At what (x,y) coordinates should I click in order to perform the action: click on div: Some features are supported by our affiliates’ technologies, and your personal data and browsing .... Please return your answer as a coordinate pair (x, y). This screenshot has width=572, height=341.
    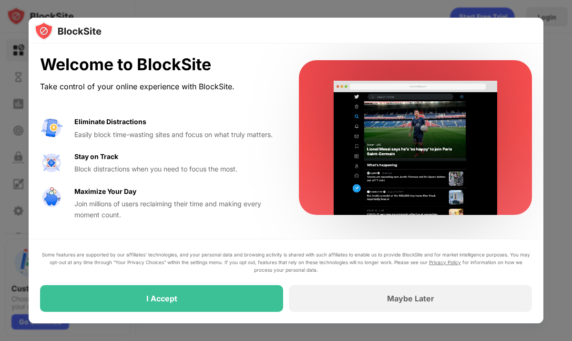
    Looking at the image, I should click on (286, 262).